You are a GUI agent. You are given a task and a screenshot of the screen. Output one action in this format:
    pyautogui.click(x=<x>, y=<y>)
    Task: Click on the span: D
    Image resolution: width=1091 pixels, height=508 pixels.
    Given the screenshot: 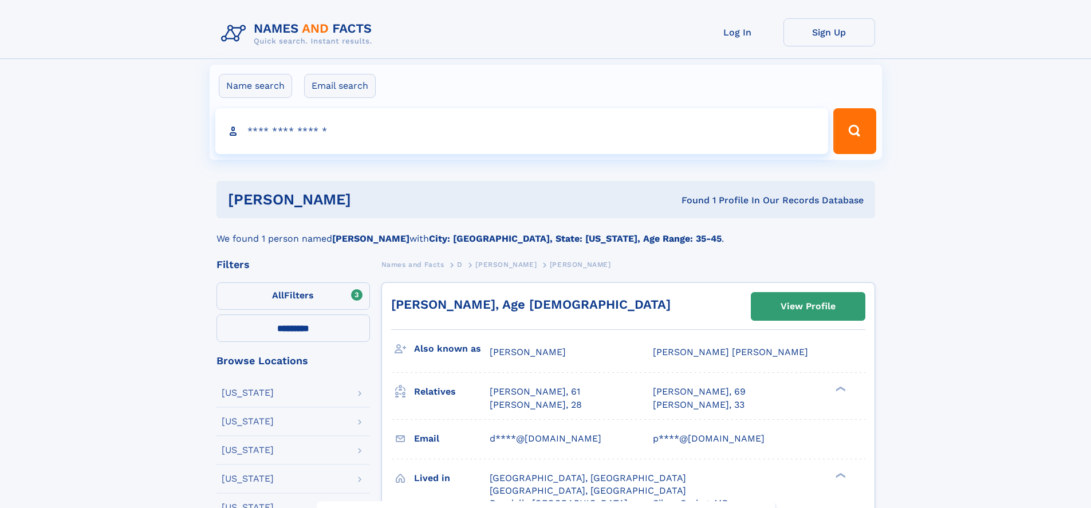 What is the action you would take?
    pyautogui.click(x=460, y=264)
    